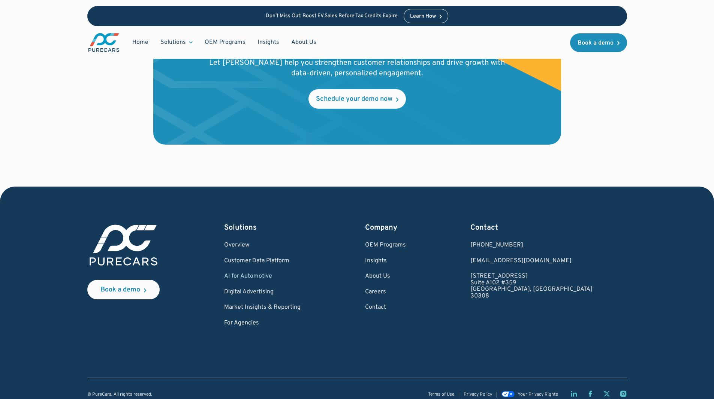 The width and height of the screenshot is (714, 399). What do you see at coordinates (590, 394) in the screenshot?
I see `a: Facebook page` at bounding box center [590, 394].